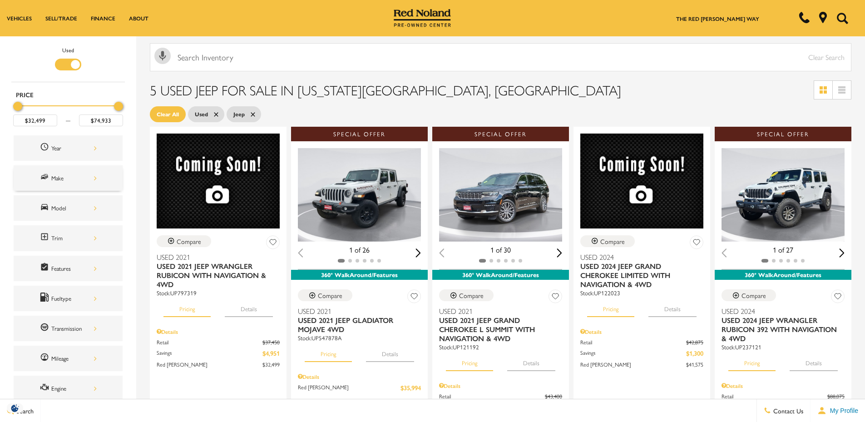 The image size is (865, 422). What do you see at coordinates (119, 106) in the screenshot?
I see `div: Maximum Price` at bounding box center [119, 106].